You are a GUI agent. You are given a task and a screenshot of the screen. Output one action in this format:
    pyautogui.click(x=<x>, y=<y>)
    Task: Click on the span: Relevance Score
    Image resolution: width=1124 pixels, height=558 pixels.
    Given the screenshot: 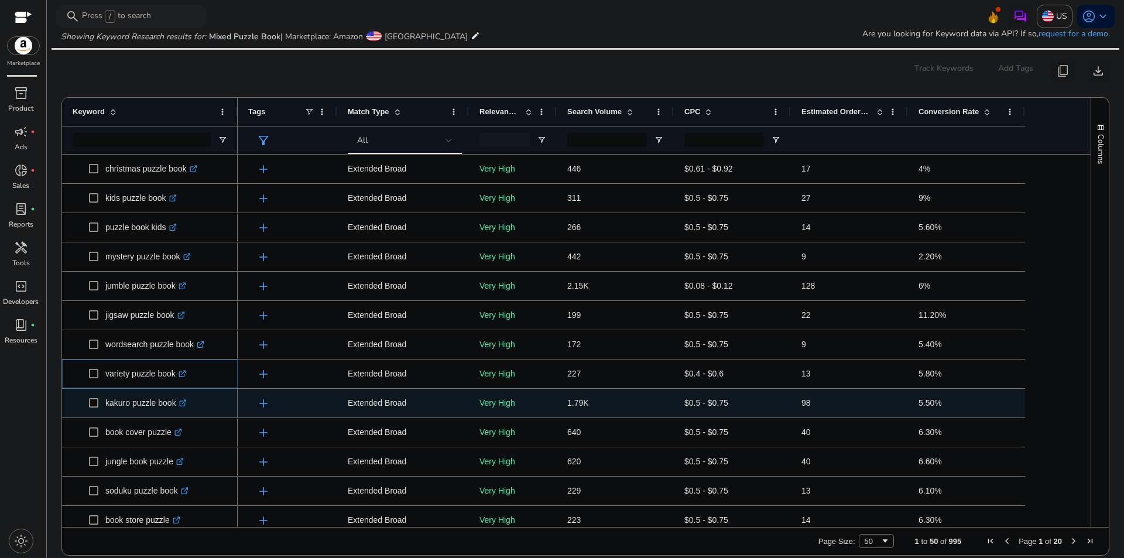 What is the action you would take?
    pyautogui.click(x=500, y=111)
    